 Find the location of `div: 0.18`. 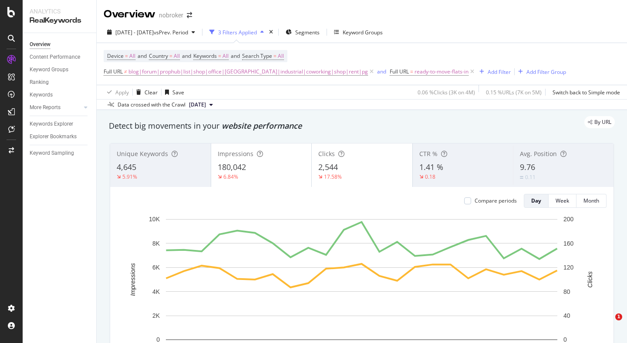

div: 0.18 is located at coordinates (430, 177).